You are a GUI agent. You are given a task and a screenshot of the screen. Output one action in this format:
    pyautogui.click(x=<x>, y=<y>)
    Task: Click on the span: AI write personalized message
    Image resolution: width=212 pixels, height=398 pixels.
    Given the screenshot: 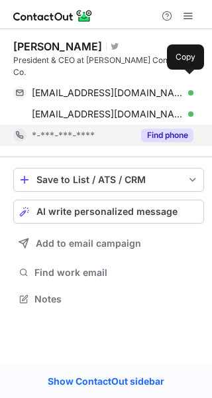 What is the action you would take?
    pyautogui.click(x=107, y=211)
    